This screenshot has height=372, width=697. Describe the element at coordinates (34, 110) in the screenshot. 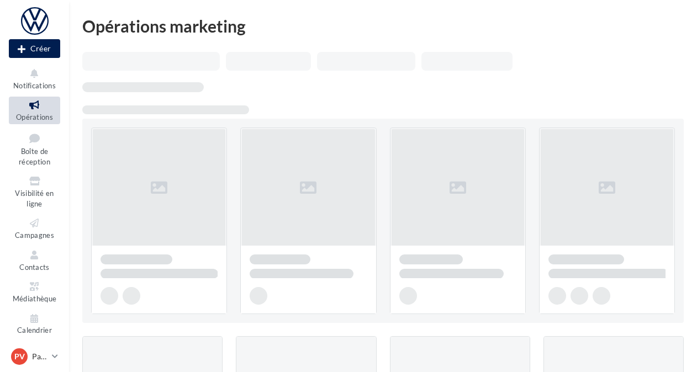

I see `a: Opérations` at that location.